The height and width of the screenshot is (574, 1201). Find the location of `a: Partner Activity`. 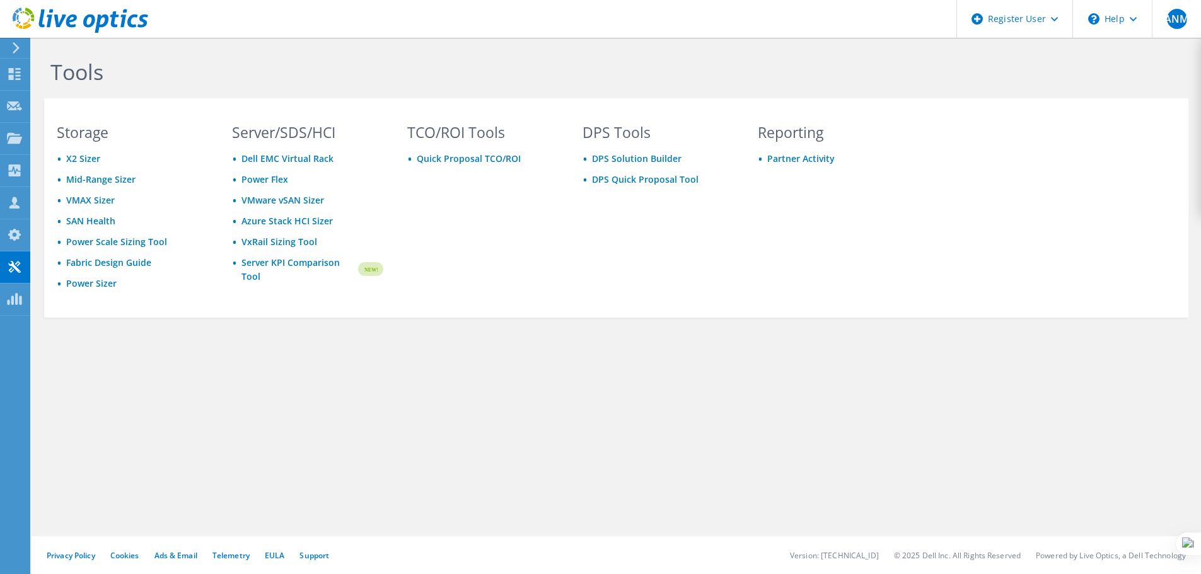

a: Partner Activity is located at coordinates (800, 158).